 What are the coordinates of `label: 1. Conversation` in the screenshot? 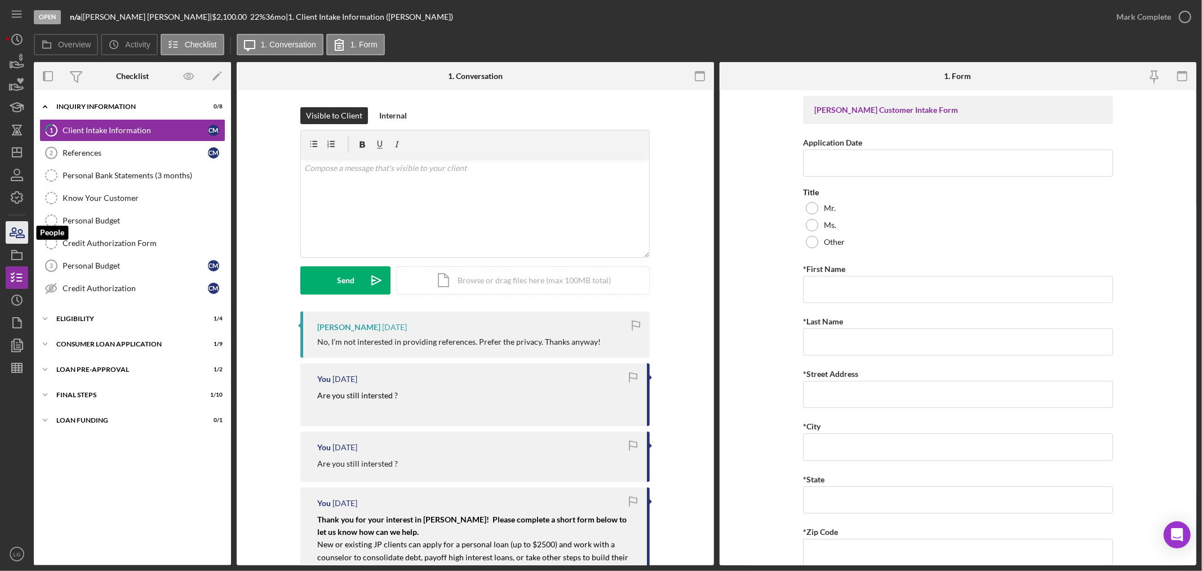 It's located at (289, 45).